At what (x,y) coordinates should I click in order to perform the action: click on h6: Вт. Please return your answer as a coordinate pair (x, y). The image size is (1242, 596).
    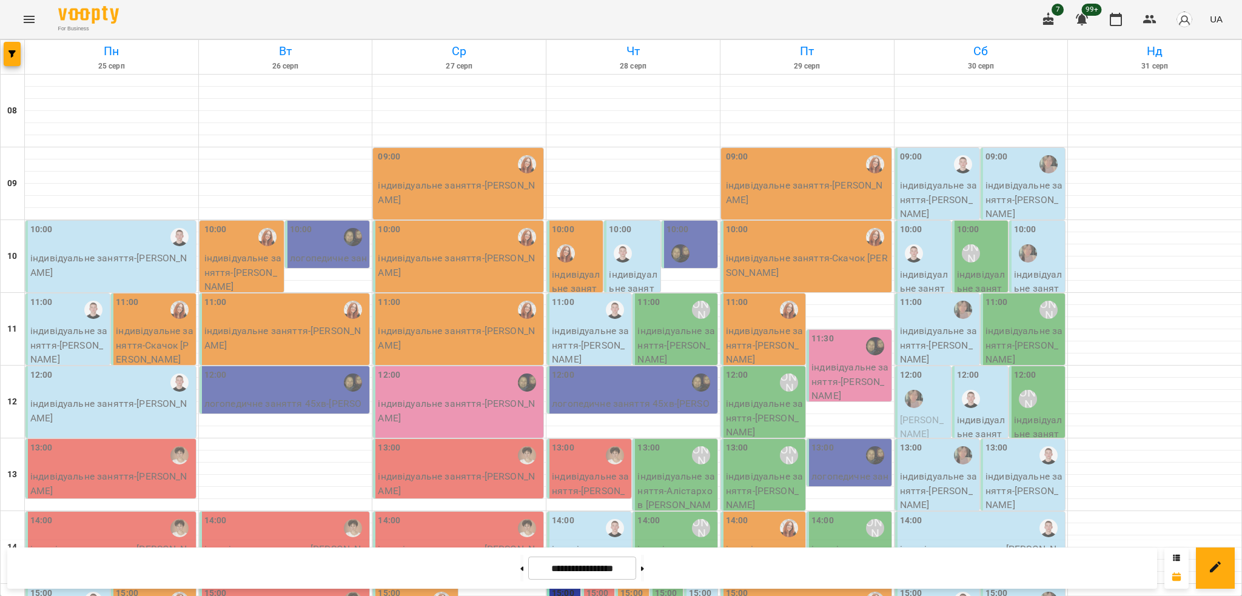
    Looking at the image, I should click on (286, 51).